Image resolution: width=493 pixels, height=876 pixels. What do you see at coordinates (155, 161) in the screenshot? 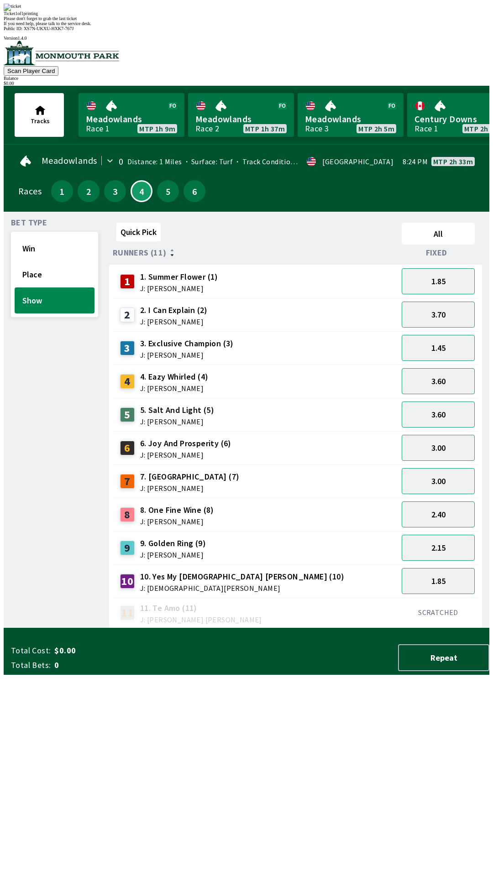
I see `span: Distance: 1 Miles` at bounding box center [155, 161].